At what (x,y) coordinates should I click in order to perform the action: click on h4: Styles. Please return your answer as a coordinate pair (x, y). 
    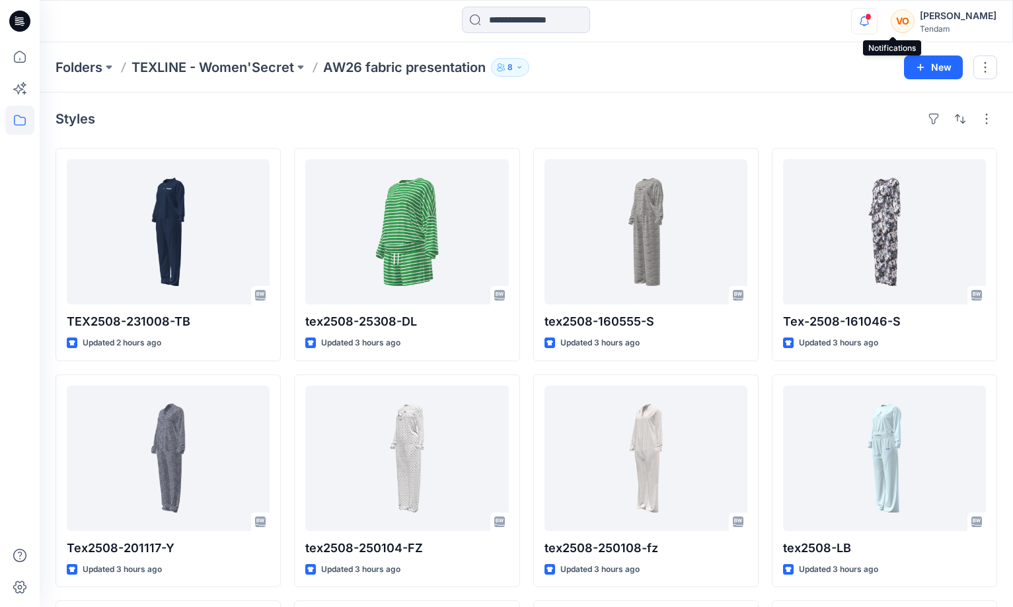
    Looking at the image, I should click on (75, 119).